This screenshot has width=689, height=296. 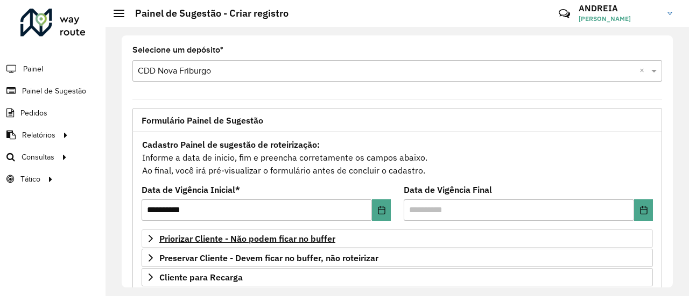 I want to click on span: Preservar Cliente - Devem ficar no buffer, não roteirizar, so click(x=268, y=258).